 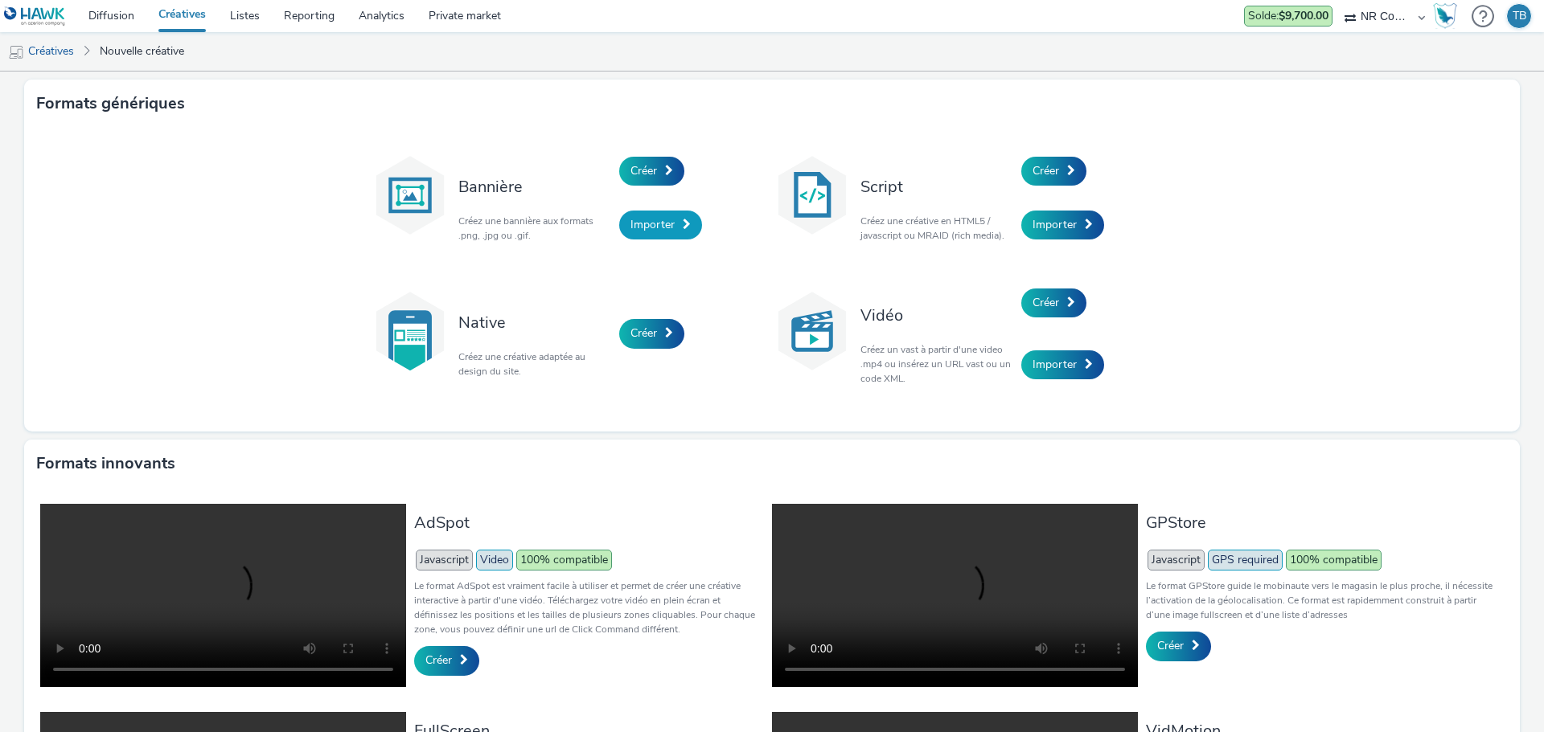 I want to click on img: video.svg, so click(x=812, y=331).